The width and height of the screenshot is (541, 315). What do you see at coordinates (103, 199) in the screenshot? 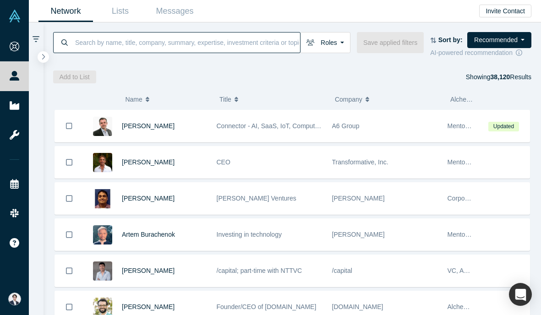
I see `img: Sunidh Jani's Profile Image` at bounding box center [103, 199].